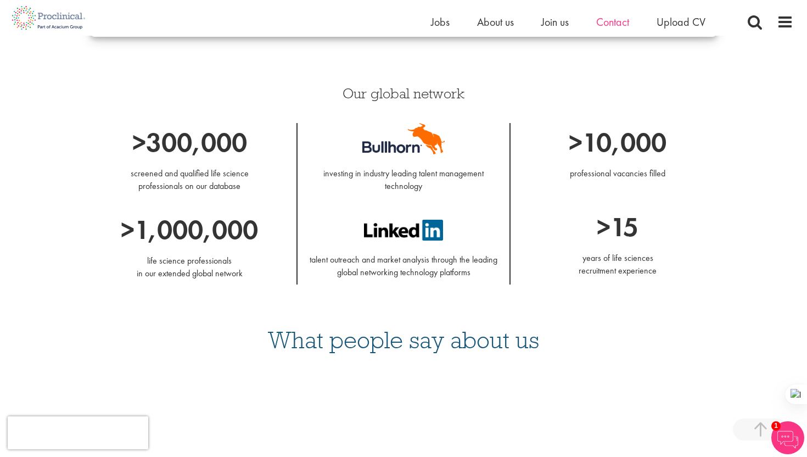 The height and width of the screenshot is (457, 807). Describe the element at coordinates (495, 22) in the screenshot. I see `span: About us` at that location.